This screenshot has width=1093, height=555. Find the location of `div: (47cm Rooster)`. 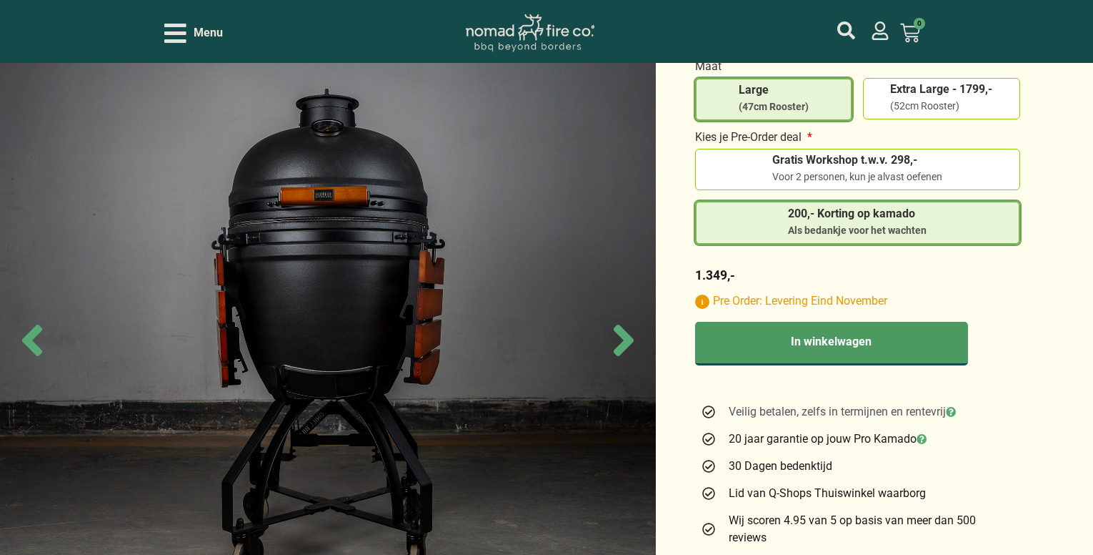

div: (47cm Rooster) is located at coordinates (774, 107).